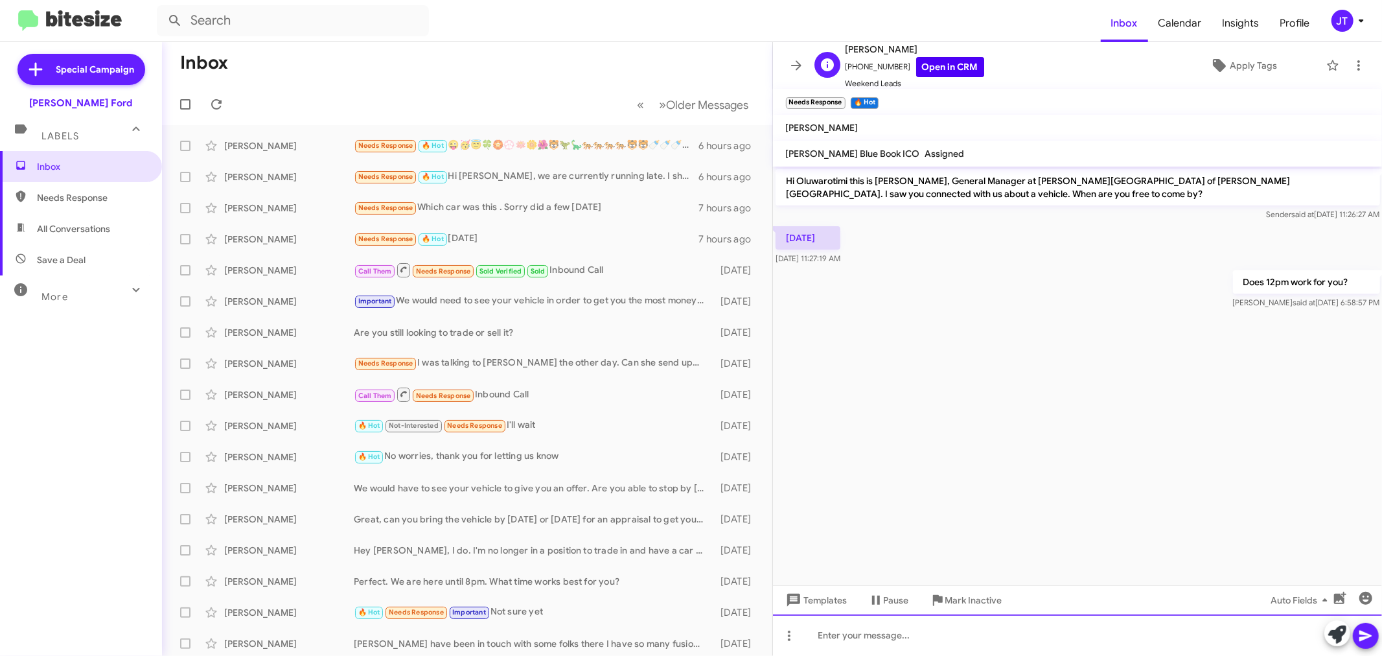 This screenshot has width=1382, height=656. I want to click on input: Search, so click(293, 21).